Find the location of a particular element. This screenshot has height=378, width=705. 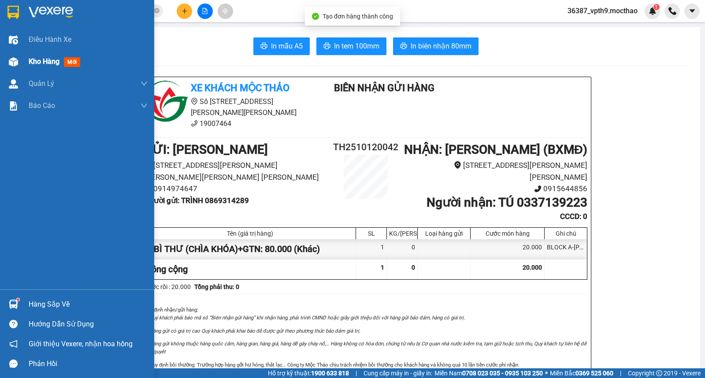

div: Tên (giá trị hàng) is located at coordinates (250, 234).